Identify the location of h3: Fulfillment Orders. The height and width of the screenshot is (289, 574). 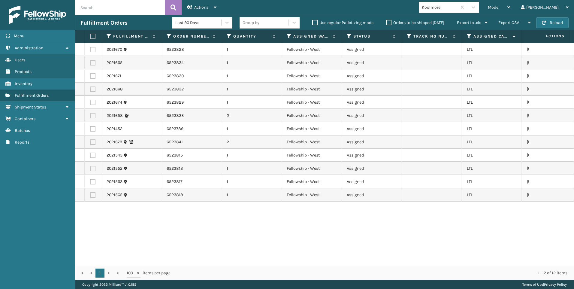
(104, 23).